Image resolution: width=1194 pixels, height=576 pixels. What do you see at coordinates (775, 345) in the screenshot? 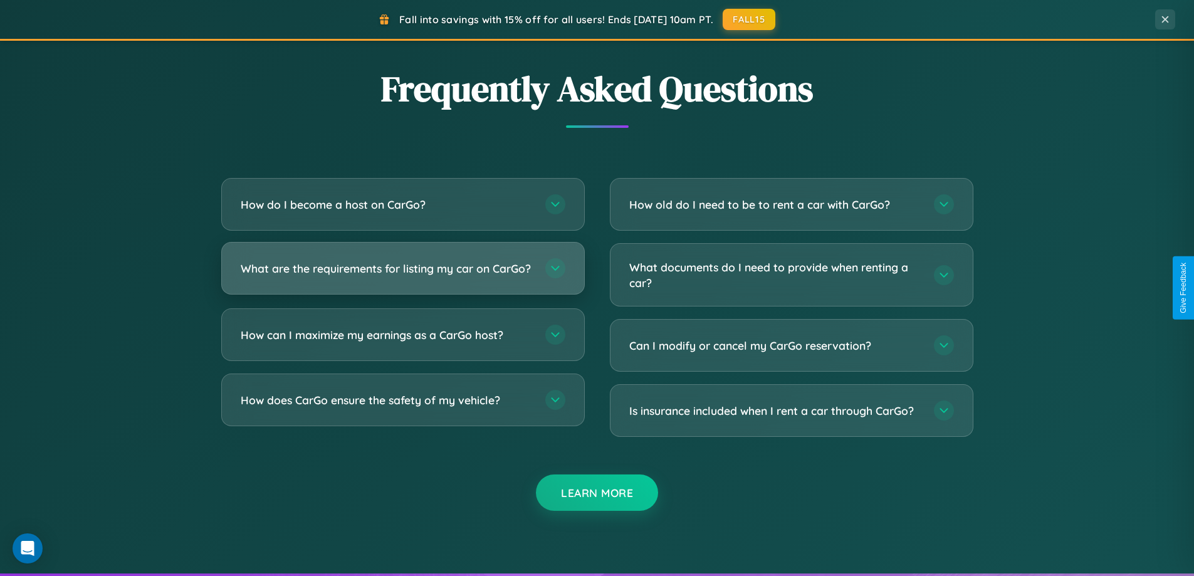
I see `h3: Can I modify or cancel my CarGo reservation?` at bounding box center [775, 345].